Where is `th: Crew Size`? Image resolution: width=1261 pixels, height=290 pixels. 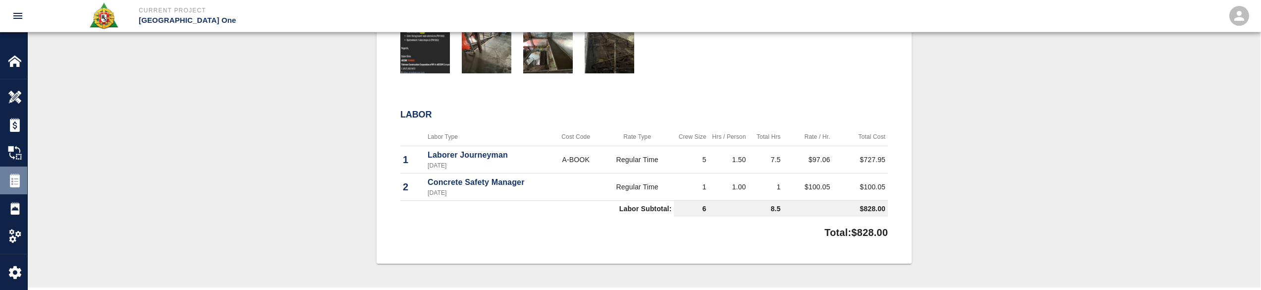 th: Crew Size is located at coordinates (691, 137).